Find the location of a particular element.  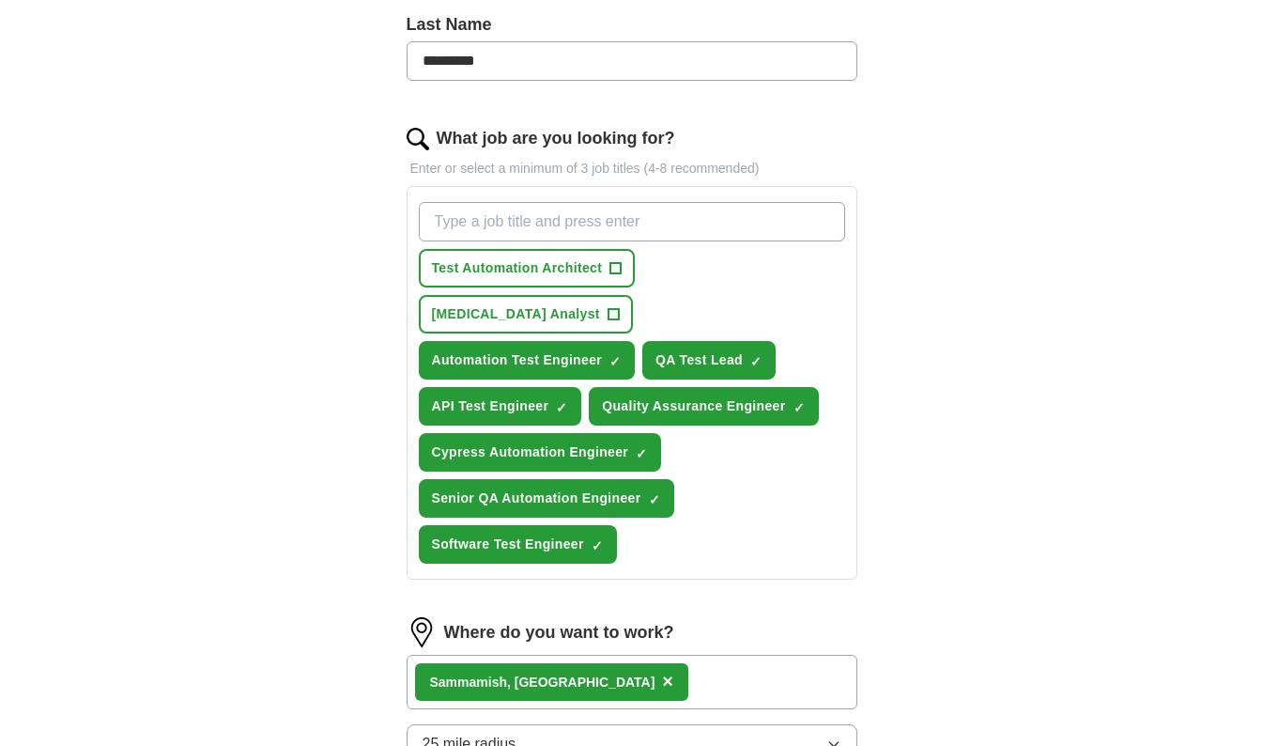

span: Cypress Automation Engineer is located at coordinates (531, 452).